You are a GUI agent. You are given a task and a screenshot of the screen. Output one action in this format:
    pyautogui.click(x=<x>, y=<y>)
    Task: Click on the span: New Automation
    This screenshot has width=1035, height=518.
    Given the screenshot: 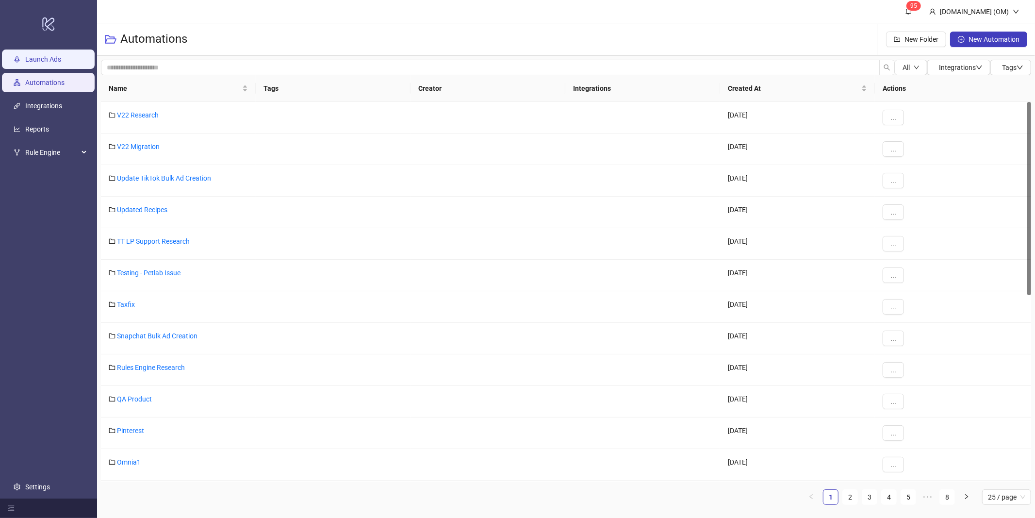 What is the action you would take?
    pyautogui.click(x=994, y=39)
    